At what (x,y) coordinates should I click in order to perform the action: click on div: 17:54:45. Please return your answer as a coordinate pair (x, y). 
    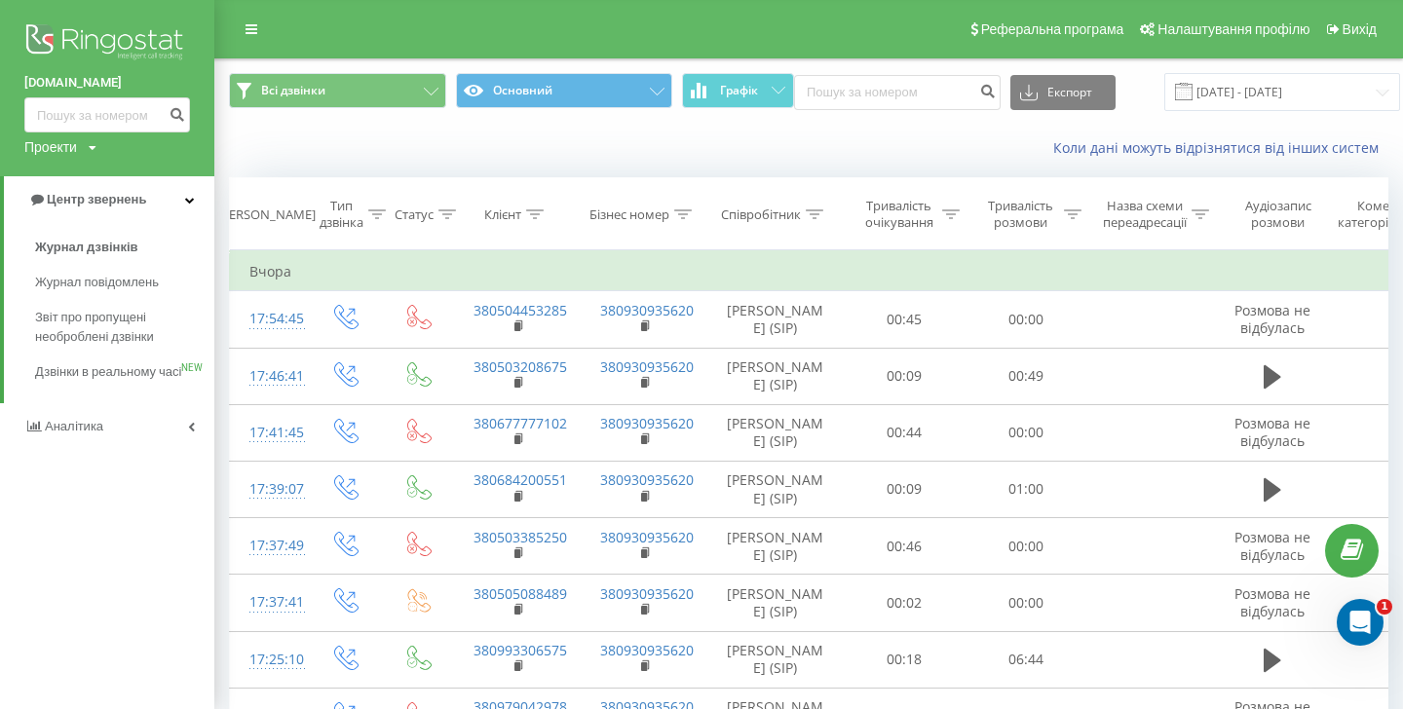
    Looking at the image, I should click on (269, 318).